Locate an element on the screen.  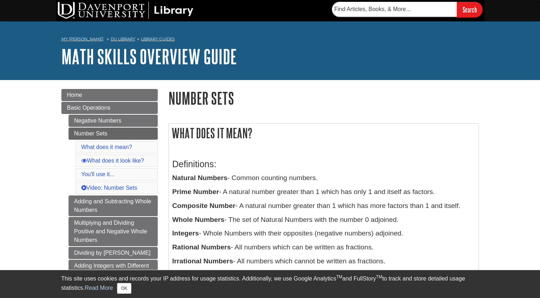
a: Library Guides is located at coordinates (158, 39).